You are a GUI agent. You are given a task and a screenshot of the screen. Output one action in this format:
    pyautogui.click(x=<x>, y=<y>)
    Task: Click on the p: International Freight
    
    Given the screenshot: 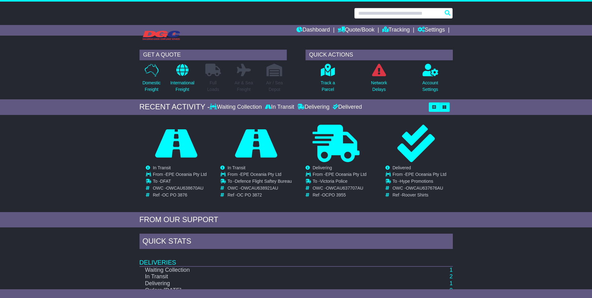 What is the action you would take?
    pyautogui.click(x=182, y=86)
    